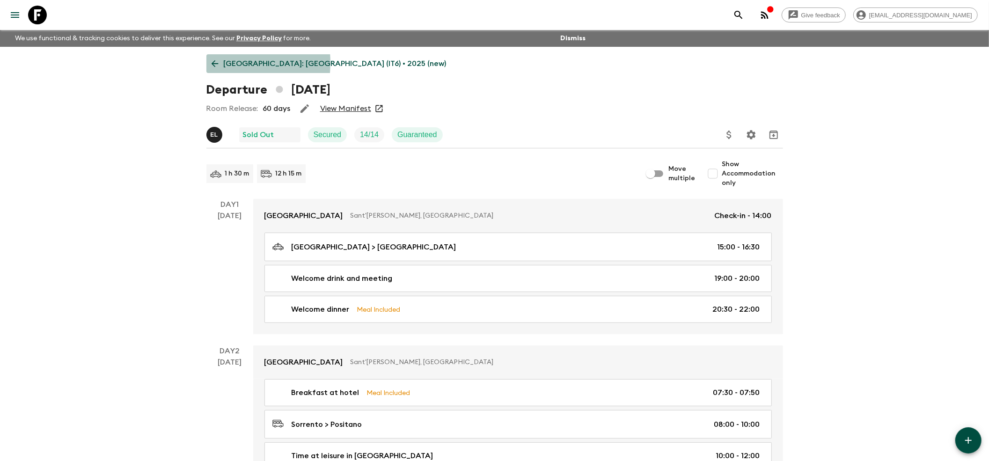 This screenshot has height=461, width=989. I want to click on button: Dismiss, so click(573, 38).